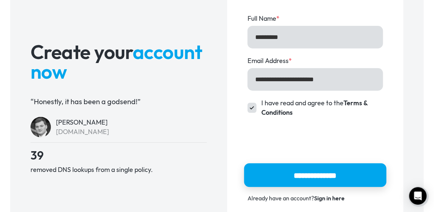 The width and height of the screenshot is (434, 212). Describe the element at coordinates (315, 108) in the screenshot. I see `form: Account Form` at that location.